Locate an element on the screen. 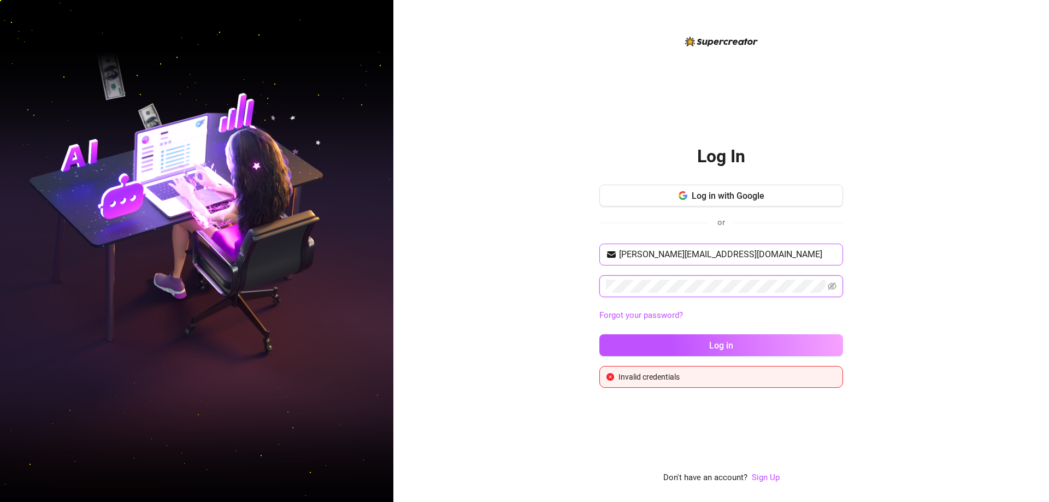  button: Log in with Google is located at coordinates (721, 196).